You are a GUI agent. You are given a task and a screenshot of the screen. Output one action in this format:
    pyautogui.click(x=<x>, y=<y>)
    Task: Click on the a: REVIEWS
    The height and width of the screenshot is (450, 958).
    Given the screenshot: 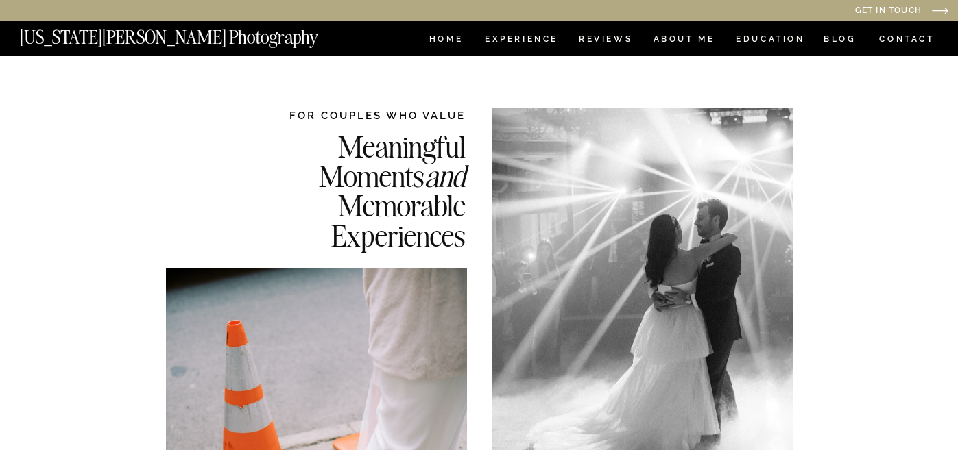 What is the action you would take?
    pyautogui.click(x=604, y=40)
    